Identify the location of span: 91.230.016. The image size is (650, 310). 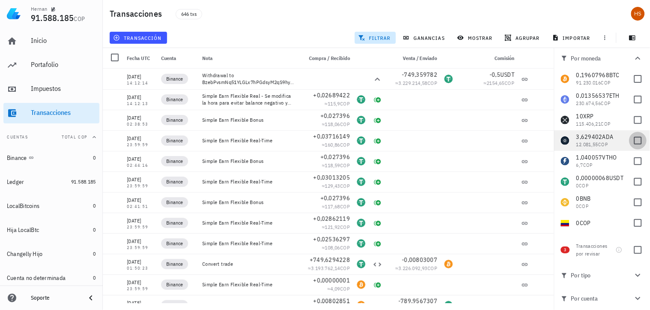
(589, 82).